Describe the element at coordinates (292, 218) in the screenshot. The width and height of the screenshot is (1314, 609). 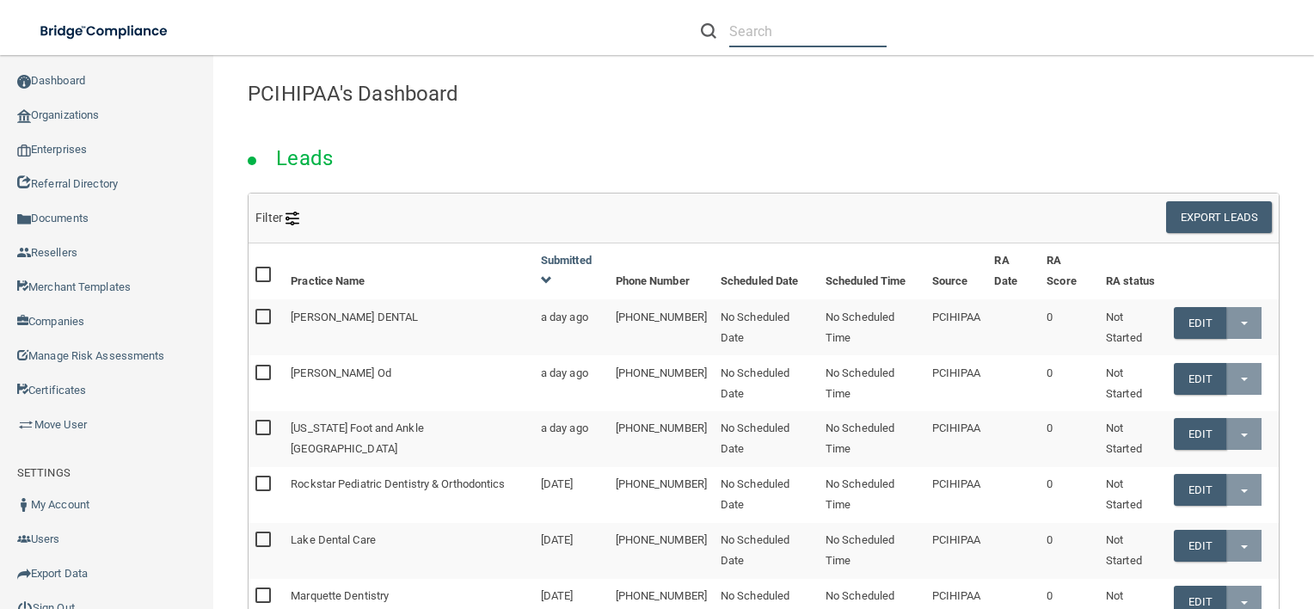
I see `img: icon-filter@2x.21656d0b.png` at that location.